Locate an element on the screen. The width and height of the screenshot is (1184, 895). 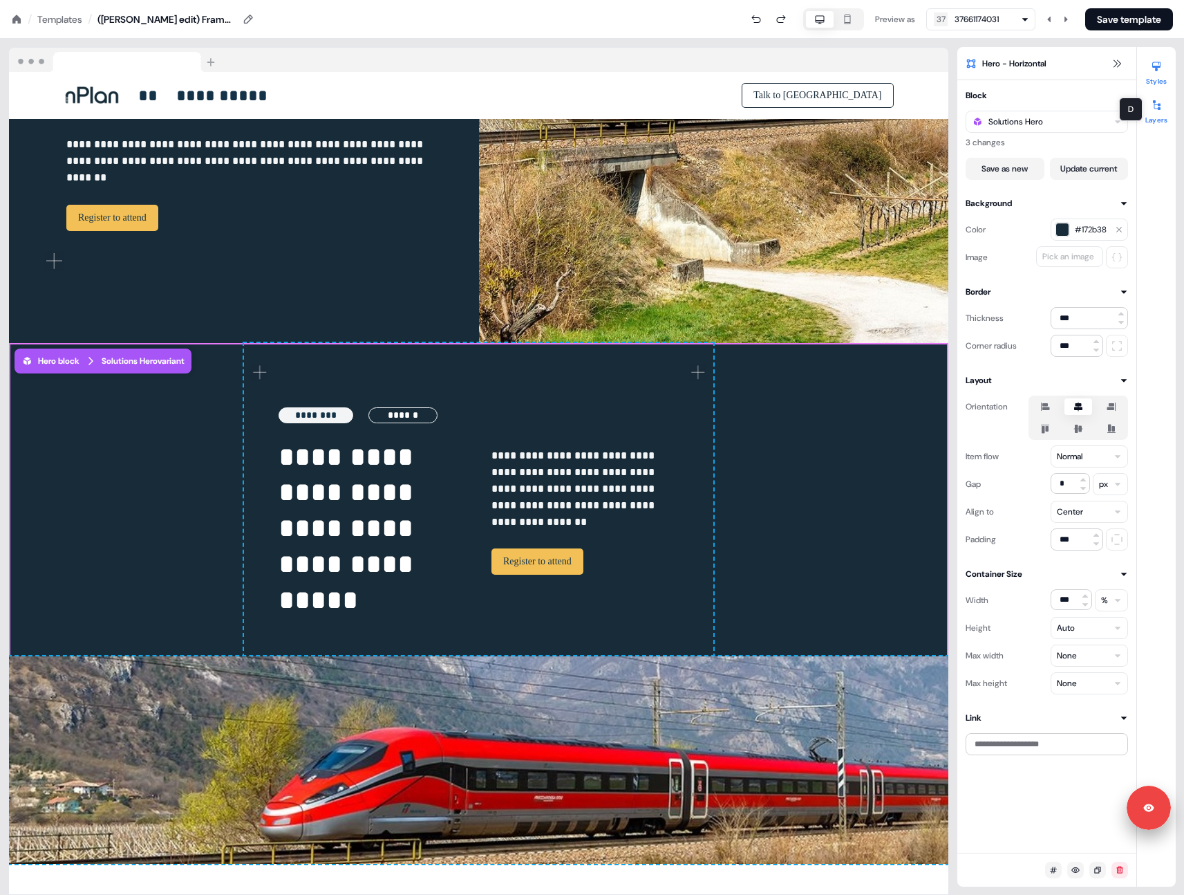
div: Container Size is located at coordinates (994, 574).